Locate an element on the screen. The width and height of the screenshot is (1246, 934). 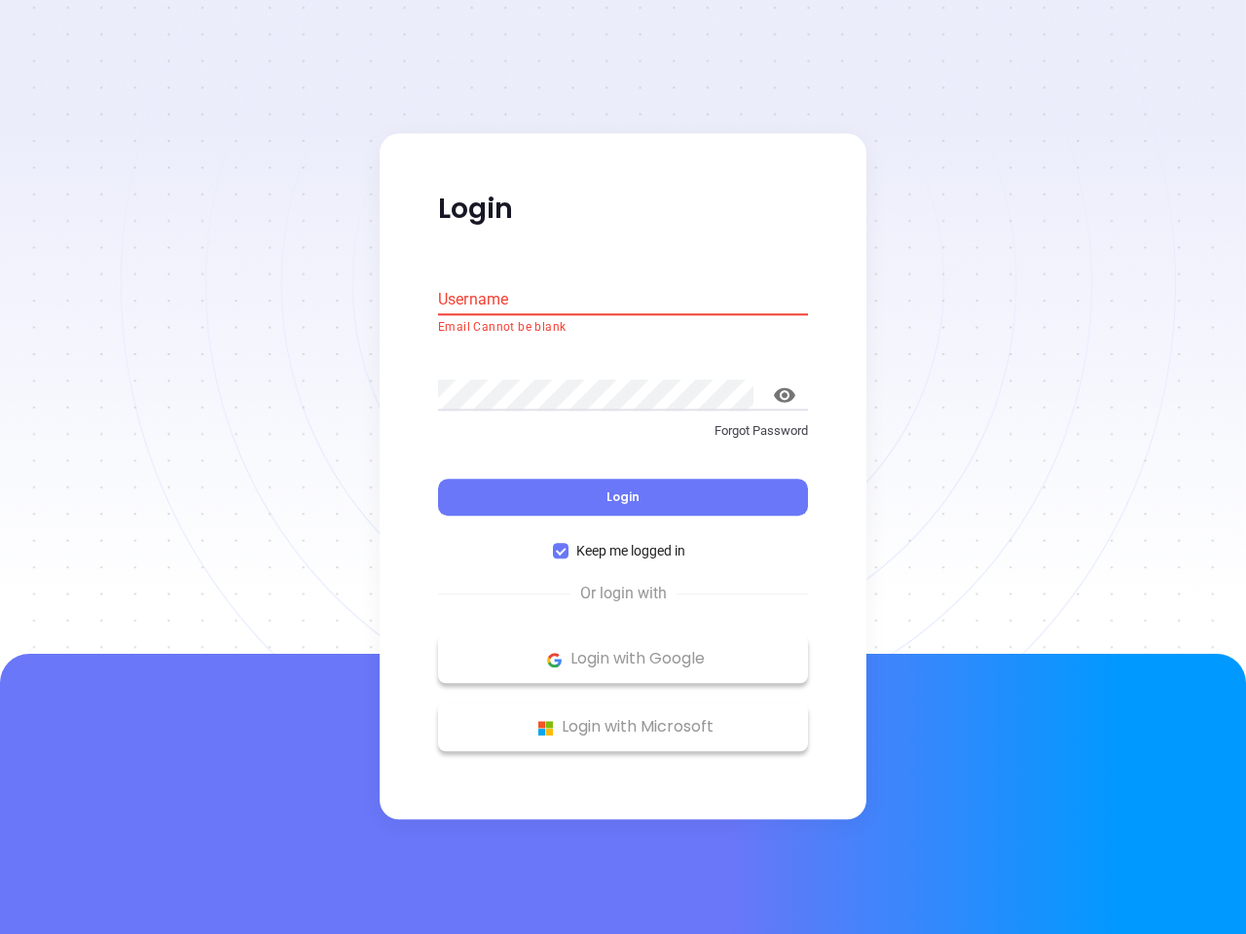
p: Login is located at coordinates (623, 209).